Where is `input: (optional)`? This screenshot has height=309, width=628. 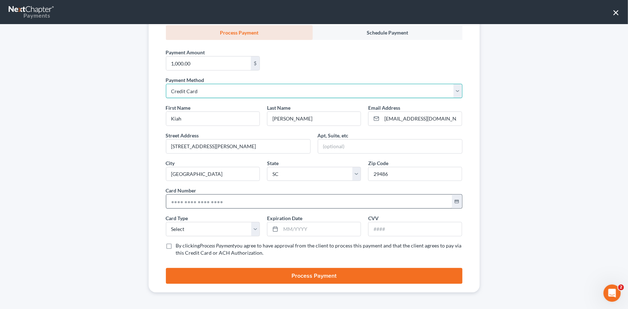
input: (optional) is located at coordinates (390, 146).